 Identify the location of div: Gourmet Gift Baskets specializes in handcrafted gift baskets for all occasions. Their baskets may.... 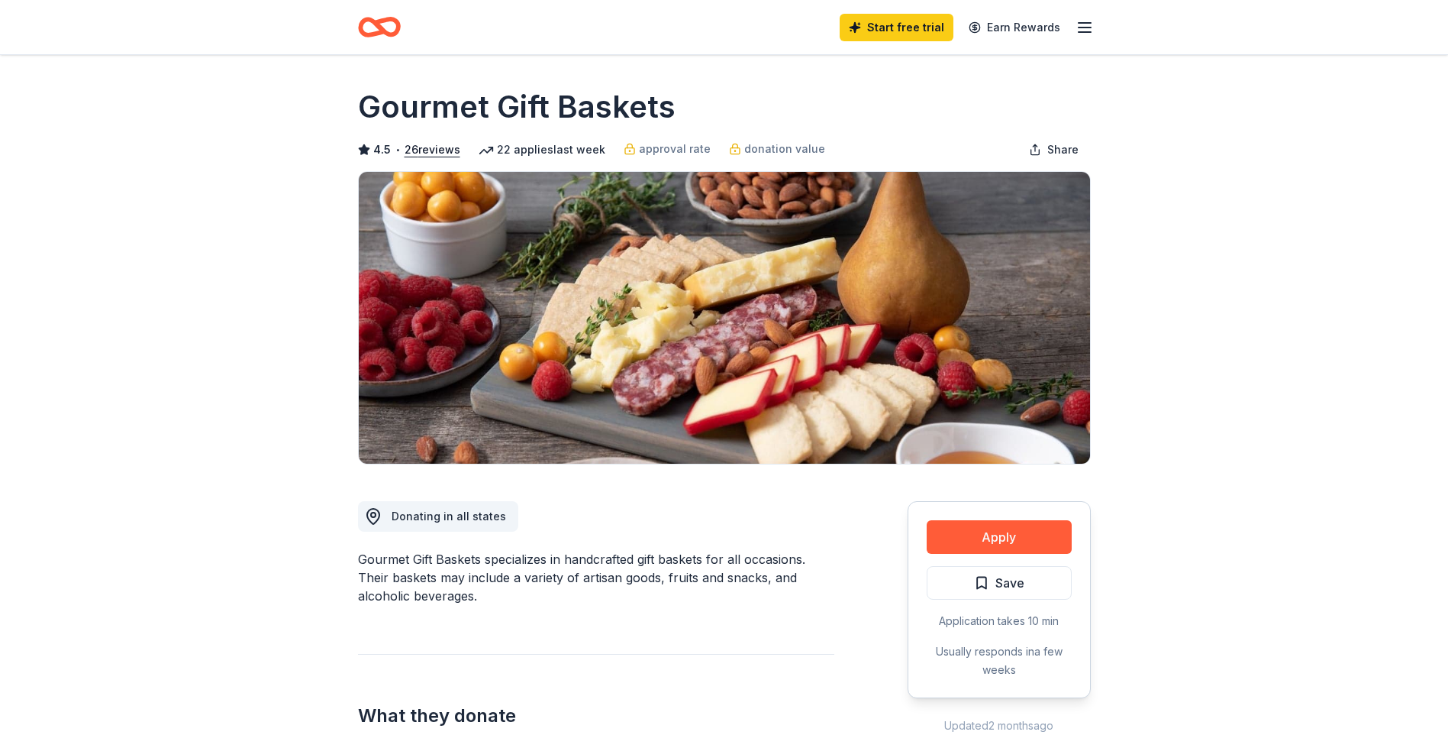
(596, 577).